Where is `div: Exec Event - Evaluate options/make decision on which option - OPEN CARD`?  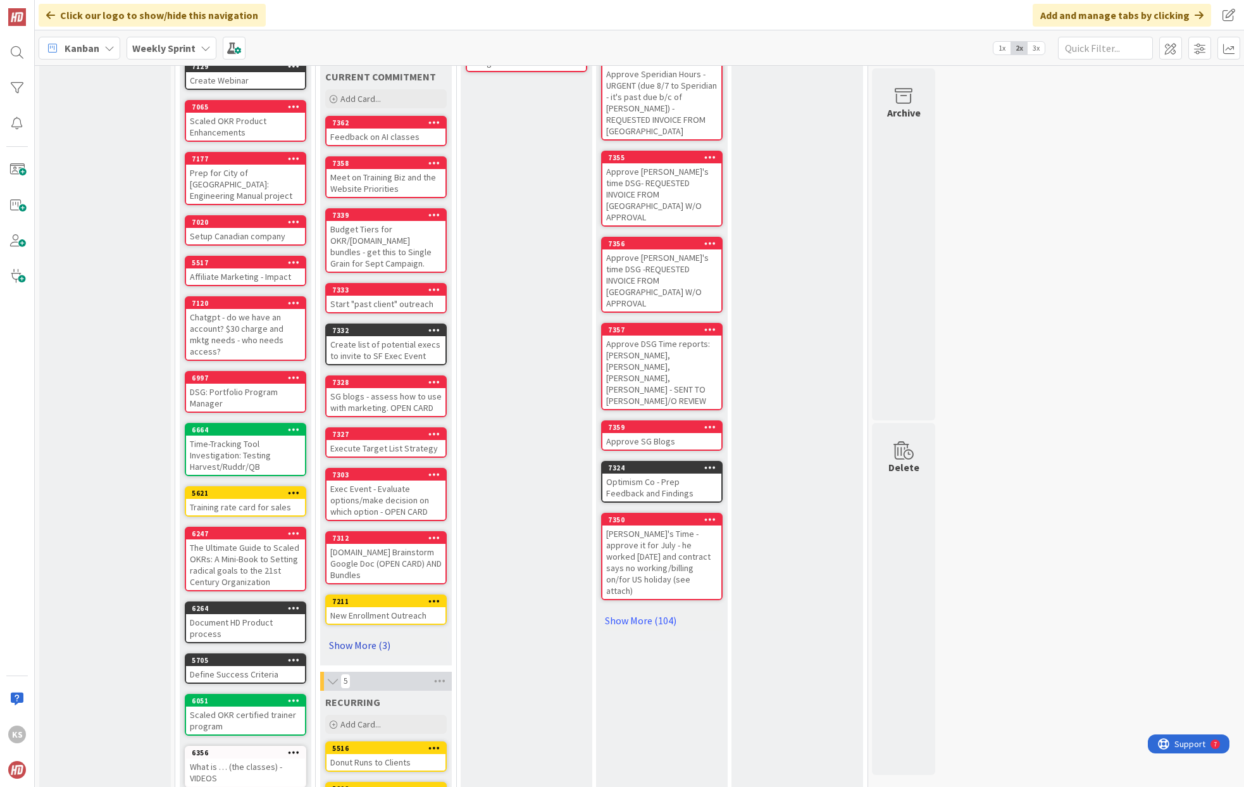
div: Exec Event - Evaluate options/make decision on which option - OPEN CARD is located at coordinates (386, 500).